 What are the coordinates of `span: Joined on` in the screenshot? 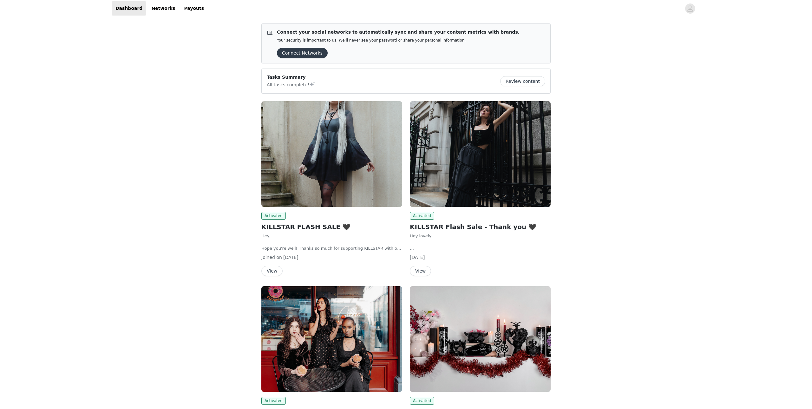 It's located at (271, 257).